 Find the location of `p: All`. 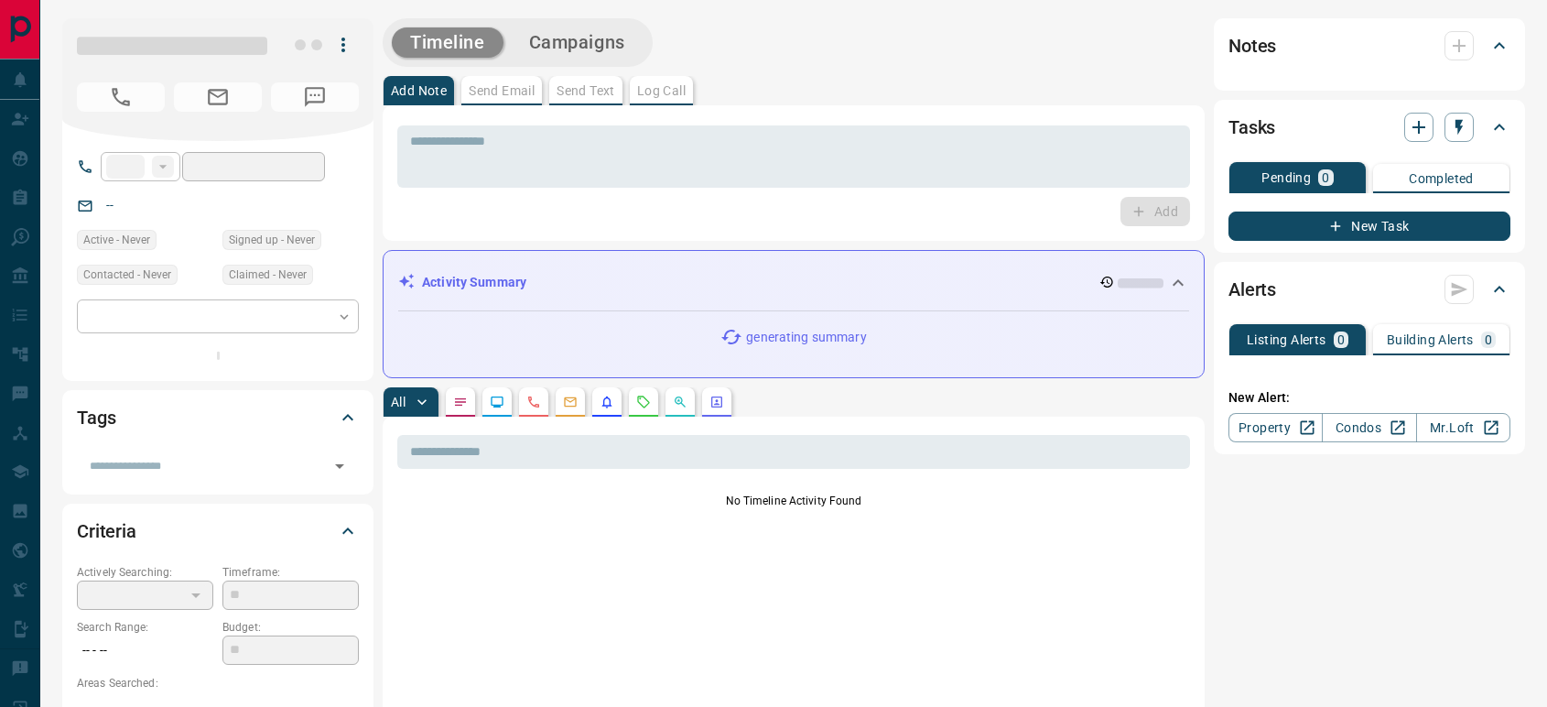

p: All is located at coordinates (398, 402).